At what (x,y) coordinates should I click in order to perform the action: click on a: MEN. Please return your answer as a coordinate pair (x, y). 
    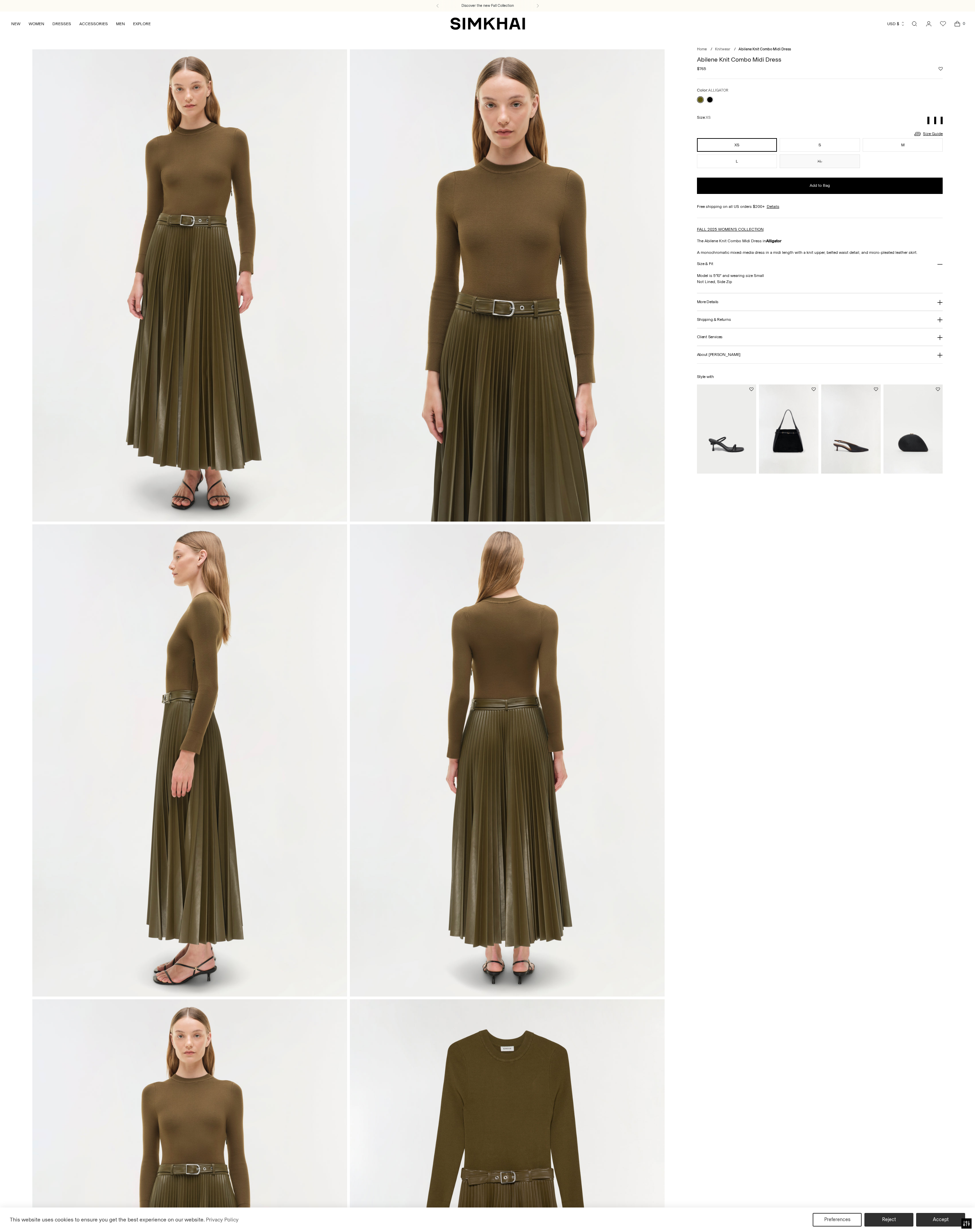
    Looking at the image, I should click on (120, 24).